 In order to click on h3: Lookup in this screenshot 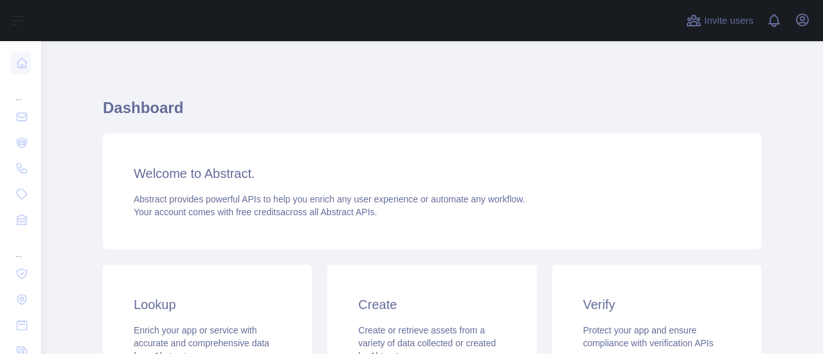, I will do `click(207, 305)`.